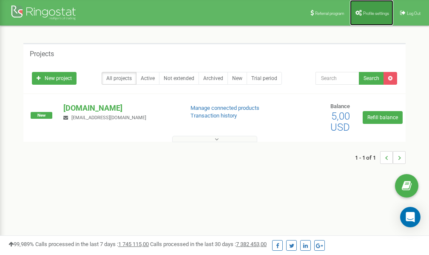  What do you see at coordinates (21, 244) in the screenshot?
I see `span: 99,989%` at bounding box center [21, 244].